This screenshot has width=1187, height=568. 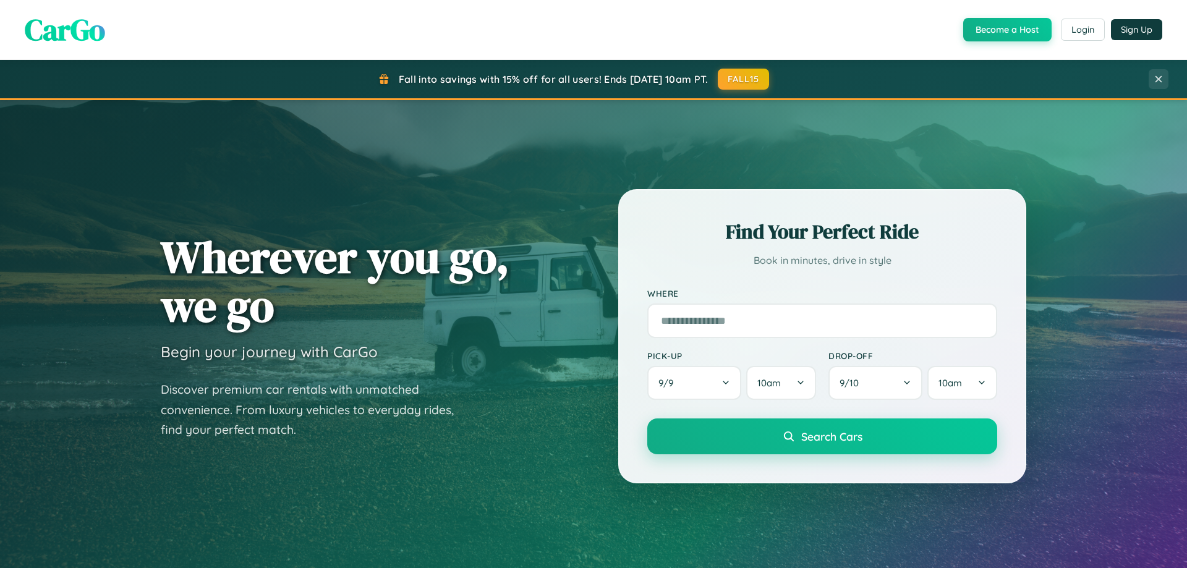 I want to click on button: FALL15, so click(x=744, y=79).